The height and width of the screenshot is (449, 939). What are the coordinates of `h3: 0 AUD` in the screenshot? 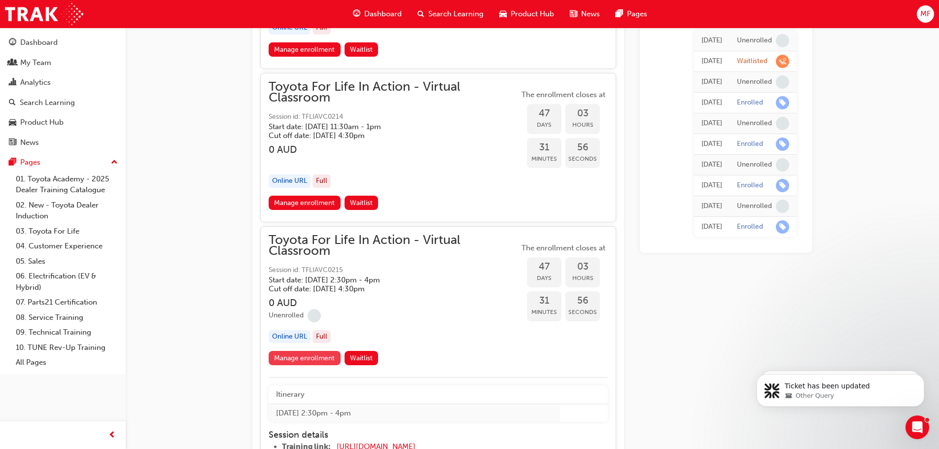 It's located at (394, 303).